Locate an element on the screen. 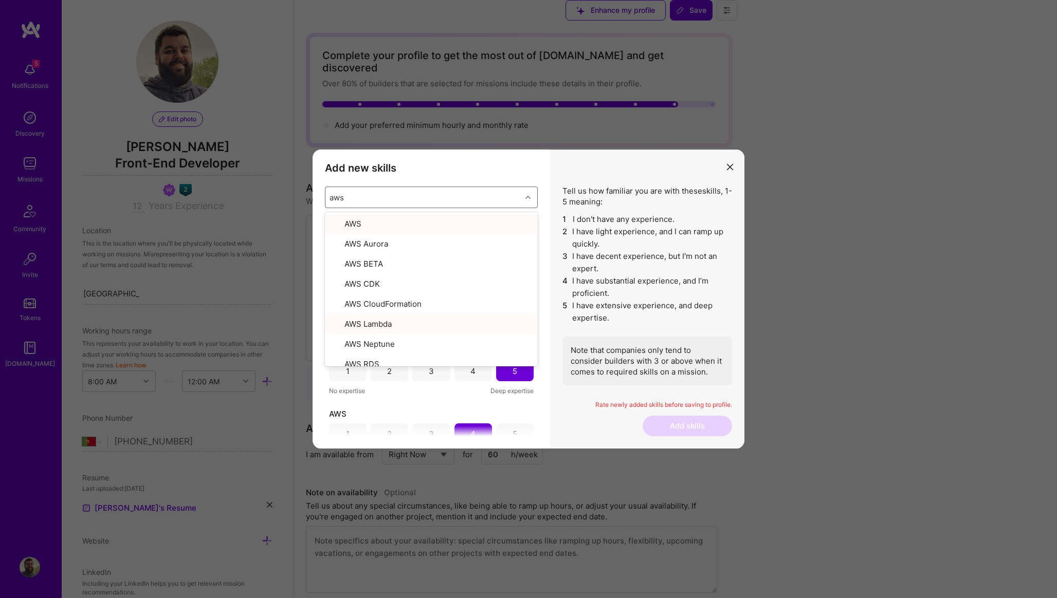 The image size is (1057, 598). div: AWS is located at coordinates (431, 224).